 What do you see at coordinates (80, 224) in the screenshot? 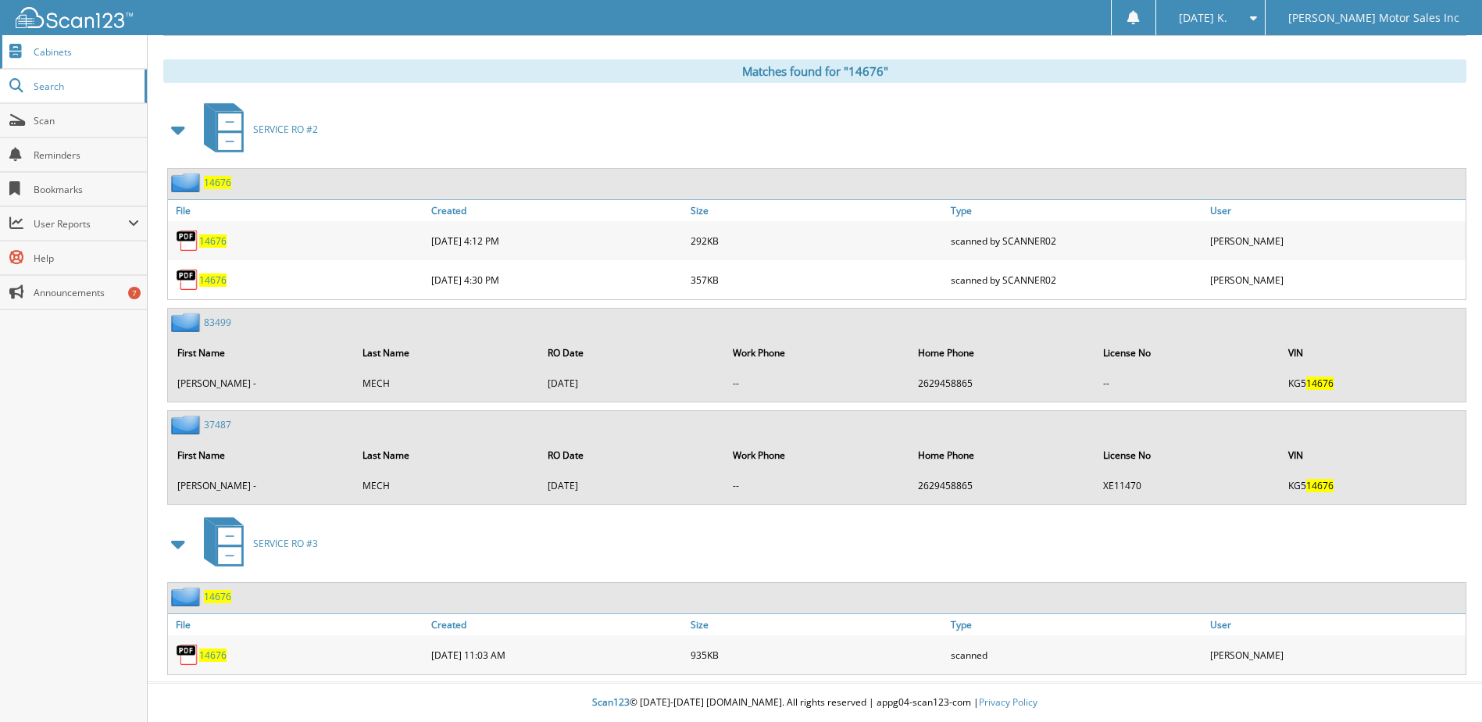
I see `span: User Reports` at bounding box center [80, 224].